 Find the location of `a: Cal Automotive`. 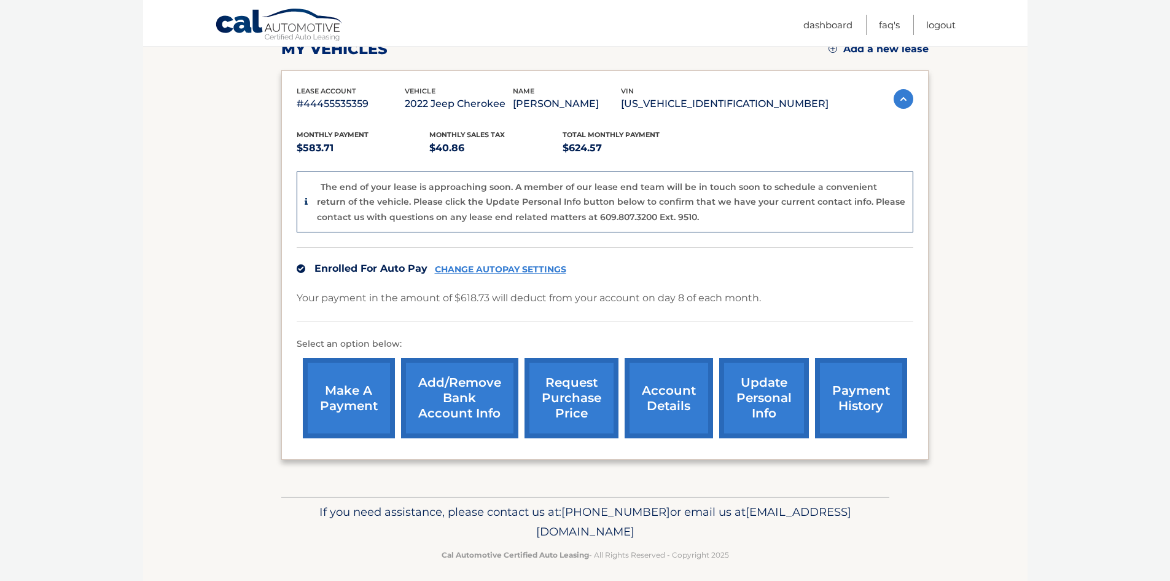

a: Cal Automotive is located at coordinates (280, 26).